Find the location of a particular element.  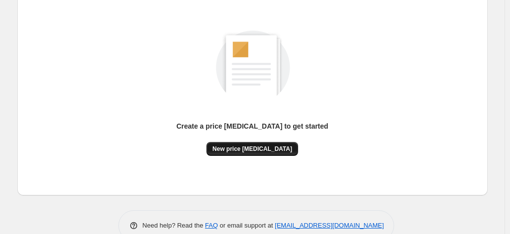

span: or email support at is located at coordinates (246, 225).